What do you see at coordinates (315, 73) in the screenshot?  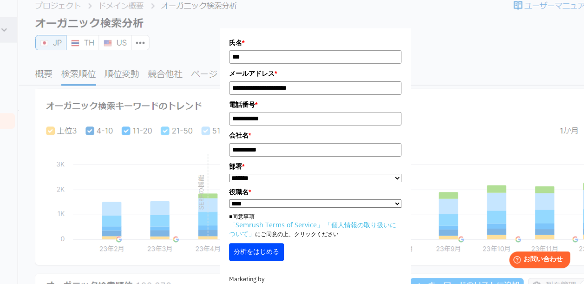 I see `label: メールアドレス` at bounding box center [315, 73].